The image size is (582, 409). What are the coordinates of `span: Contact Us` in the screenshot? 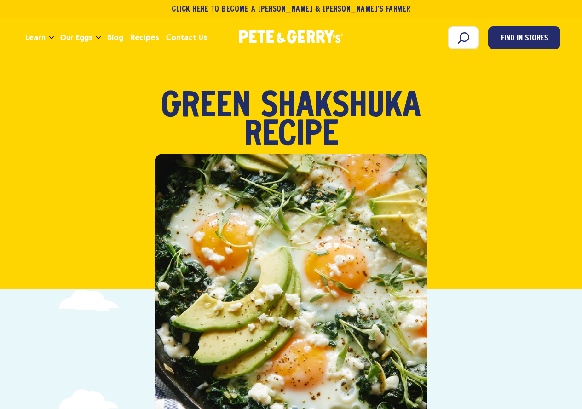 It's located at (186, 37).